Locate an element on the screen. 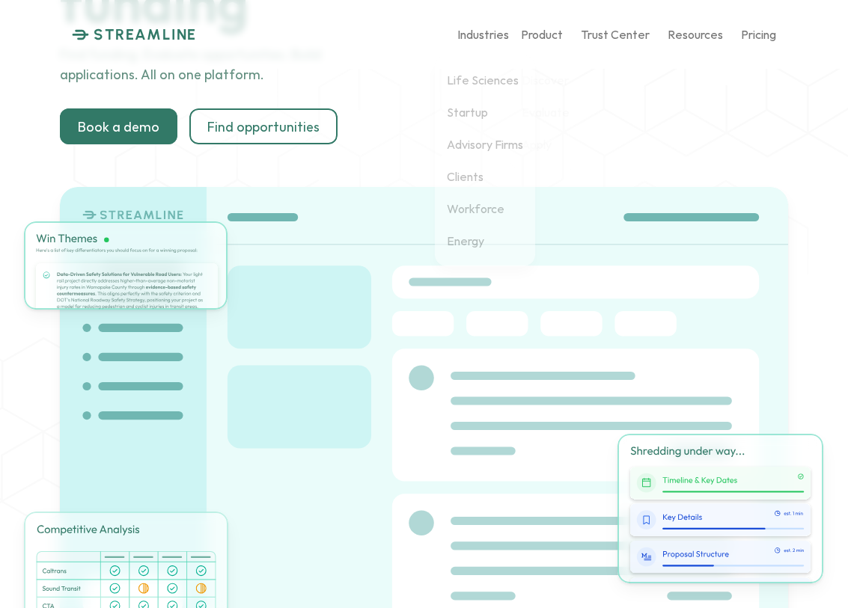 This screenshot has height=608, width=848. p: Life Sciences is located at coordinates (483, 79).